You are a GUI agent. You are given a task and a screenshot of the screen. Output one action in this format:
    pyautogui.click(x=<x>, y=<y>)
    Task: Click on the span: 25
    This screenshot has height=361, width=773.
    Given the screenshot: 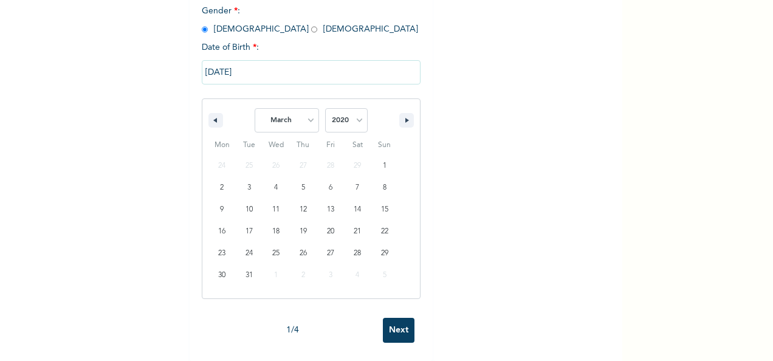 What is the action you would take?
    pyautogui.click(x=276, y=253)
    